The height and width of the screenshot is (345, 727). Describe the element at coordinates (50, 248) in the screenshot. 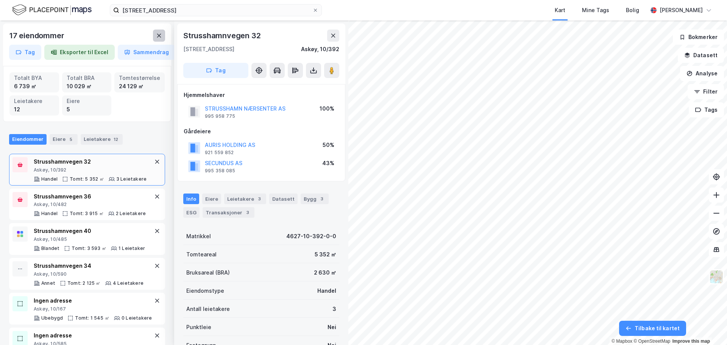

I see `div: Blandet` at that location.